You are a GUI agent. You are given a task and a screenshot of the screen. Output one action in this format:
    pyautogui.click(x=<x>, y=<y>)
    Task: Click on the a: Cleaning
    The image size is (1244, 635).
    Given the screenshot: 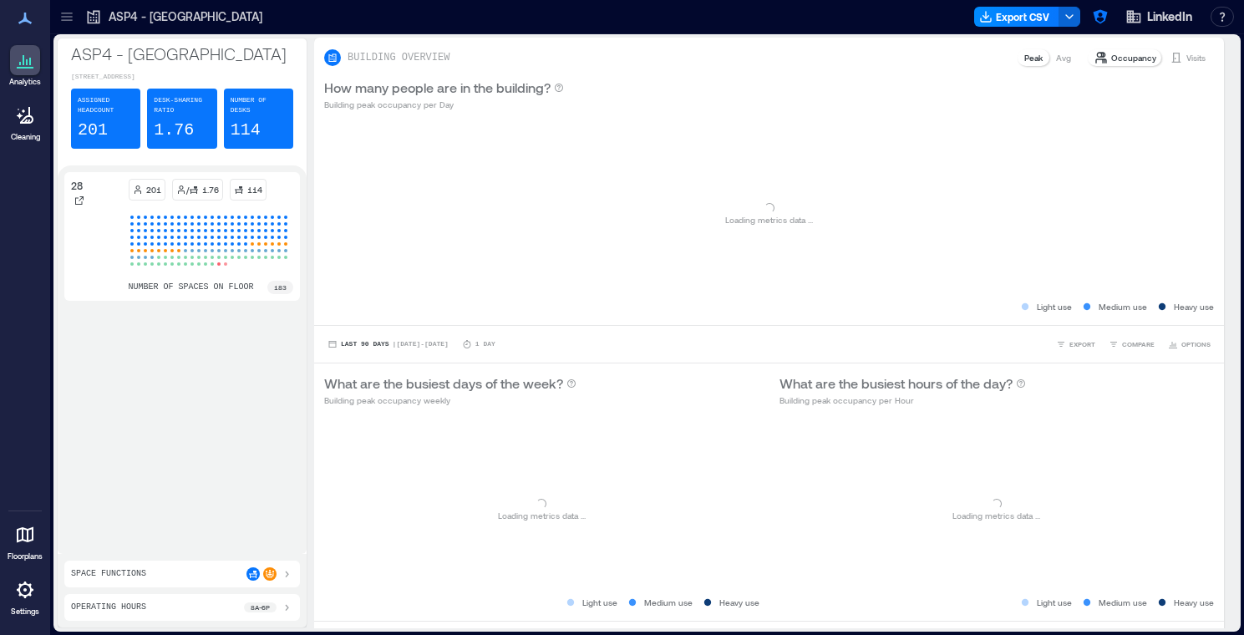 What is the action you would take?
    pyautogui.click(x=25, y=121)
    